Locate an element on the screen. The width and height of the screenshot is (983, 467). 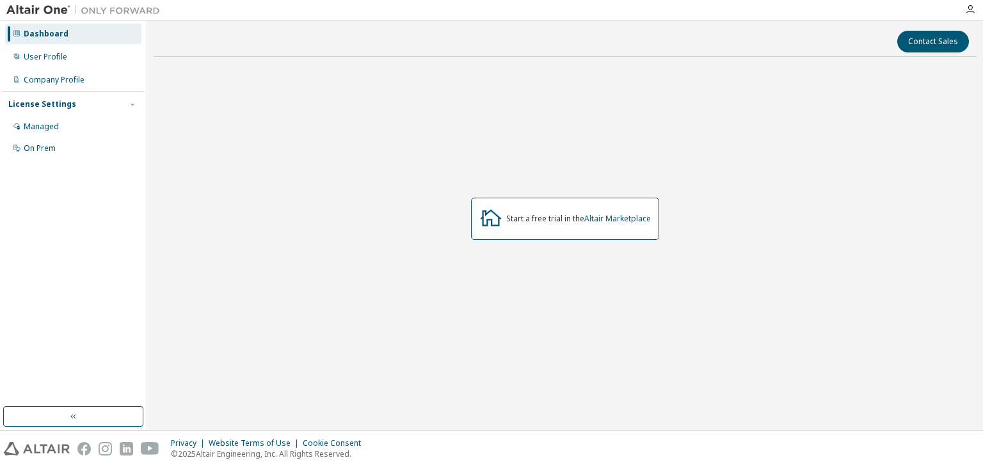
img: Altair One is located at coordinates (86, 10).